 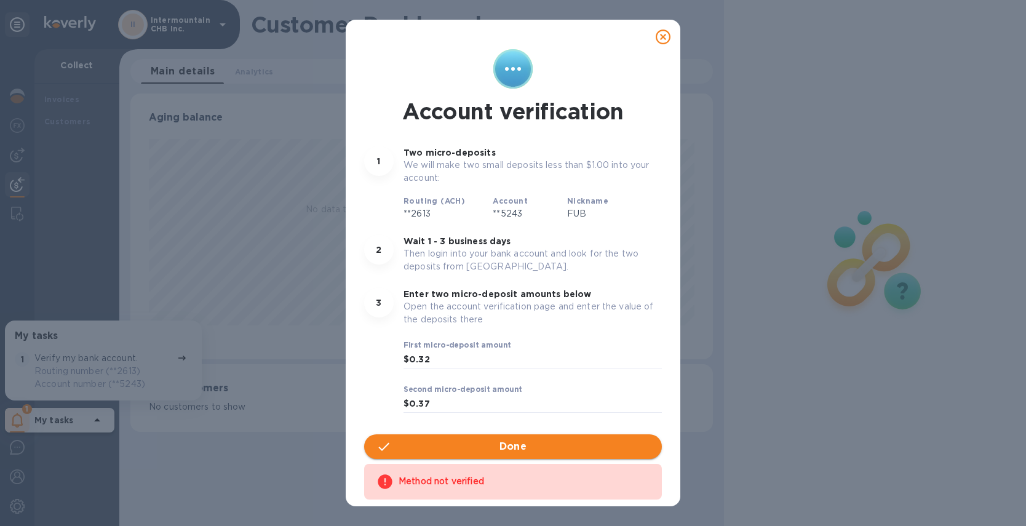 I want to click on p: Open the account verification page and enter the value of the deposits there, so click(x=532, y=313).